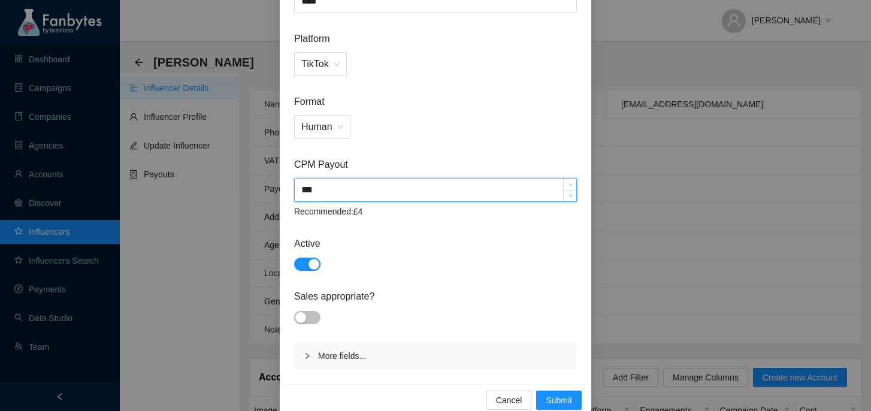  What do you see at coordinates (570, 195) in the screenshot?
I see `span: Decrease Value` at bounding box center [570, 195].